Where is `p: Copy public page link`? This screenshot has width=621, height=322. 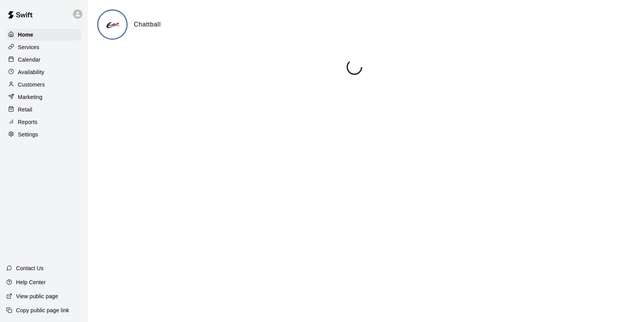 p: Copy public page link is located at coordinates (43, 311).